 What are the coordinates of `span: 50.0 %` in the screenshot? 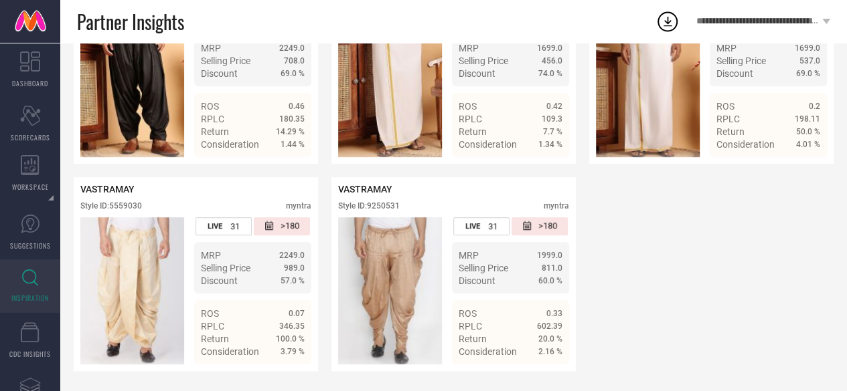 It's located at (808, 132).